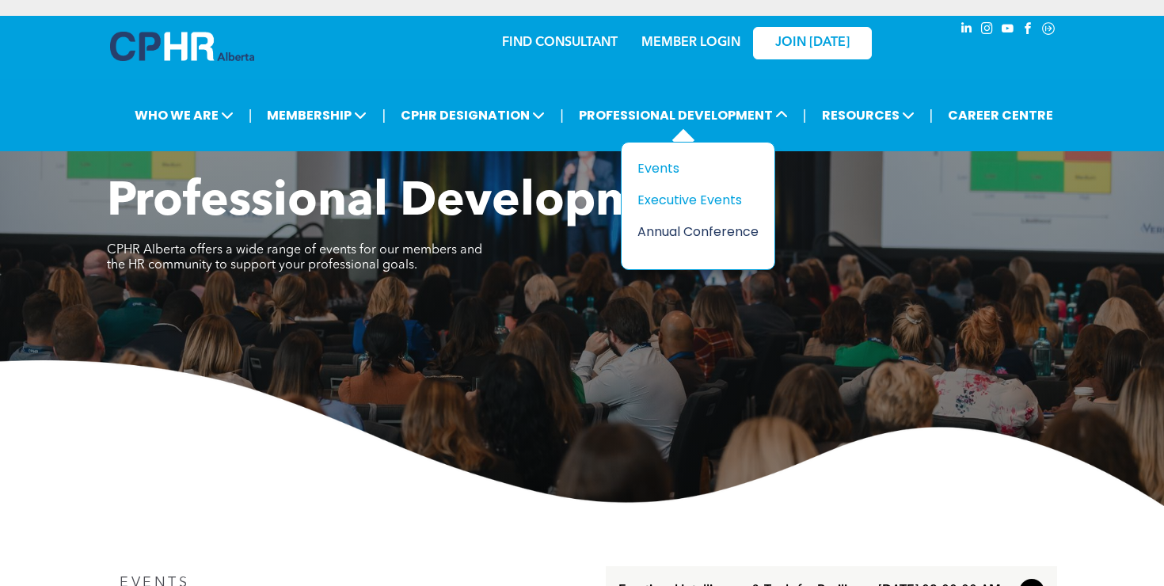 The height and width of the screenshot is (586, 1164). I want to click on a: CAREER CENTRE, so click(1000, 115).